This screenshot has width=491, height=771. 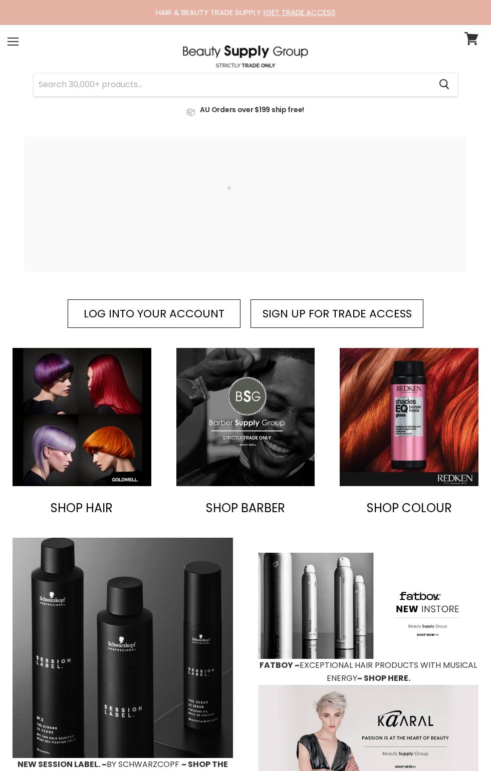 What do you see at coordinates (387, 678) in the screenshot?
I see `span: SHOP HERE.` at bounding box center [387, 678].